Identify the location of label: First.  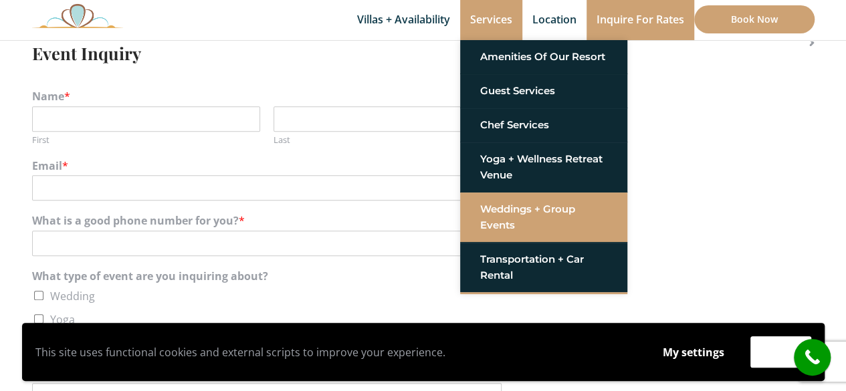
(146, 140).